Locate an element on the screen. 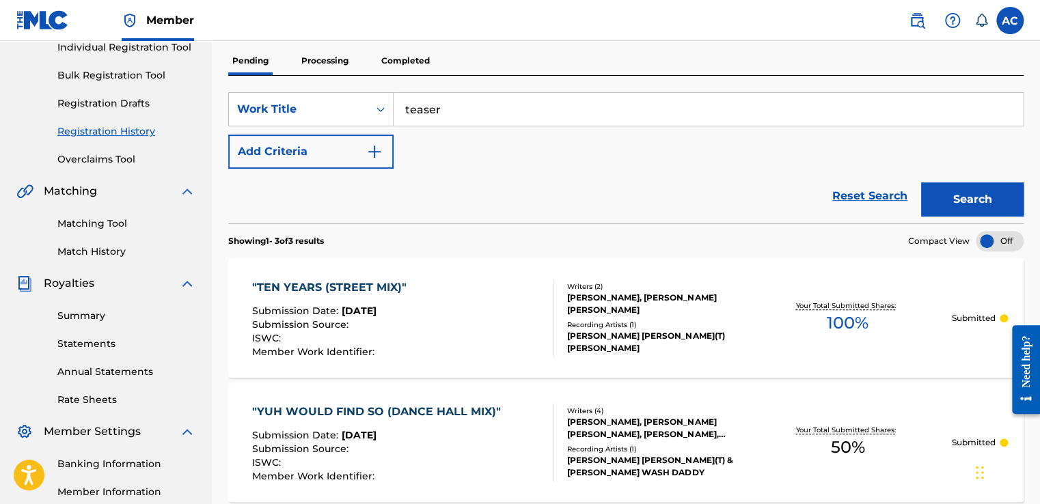 The height and width of the screenshot is (504, 1040). span: Compact View is located at coordinates (939, 241).